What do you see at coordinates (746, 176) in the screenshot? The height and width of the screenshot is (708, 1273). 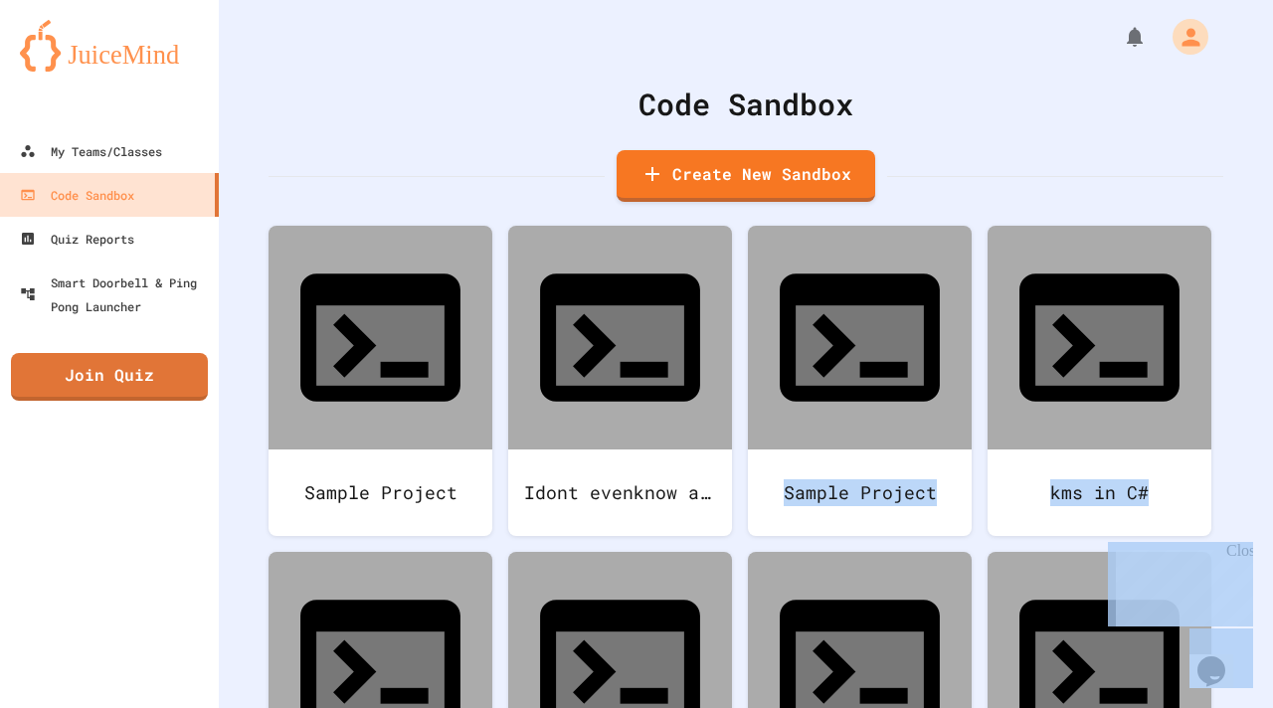 I see `a: Create New Sandbox` at bounding box center [746, 176].